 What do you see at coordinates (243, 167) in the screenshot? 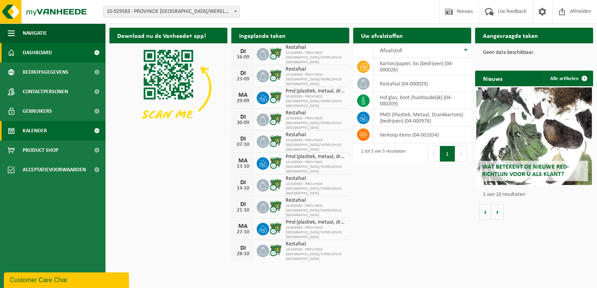
I see `div: 13-10` at bounding box center [243, 167].